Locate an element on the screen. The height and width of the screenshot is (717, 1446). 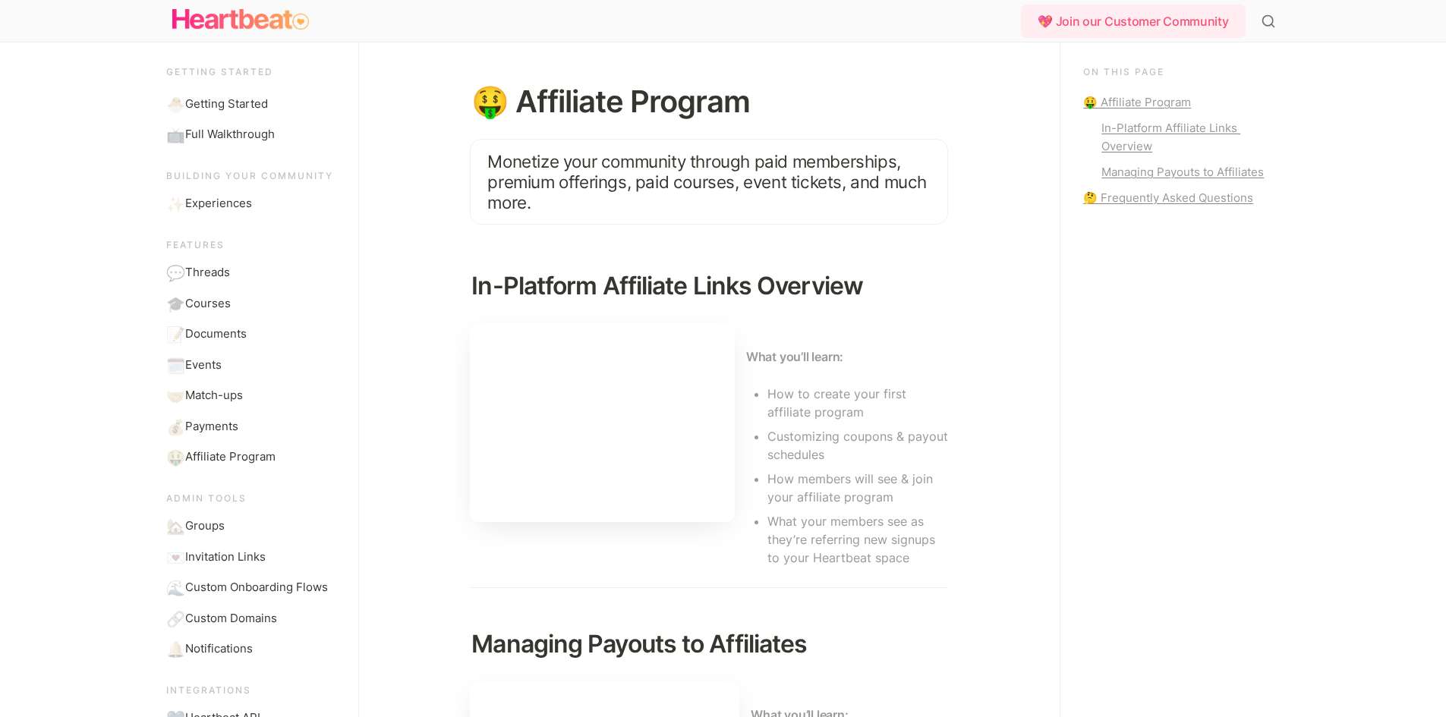
span: Payments is located at coordinates (212, 427).